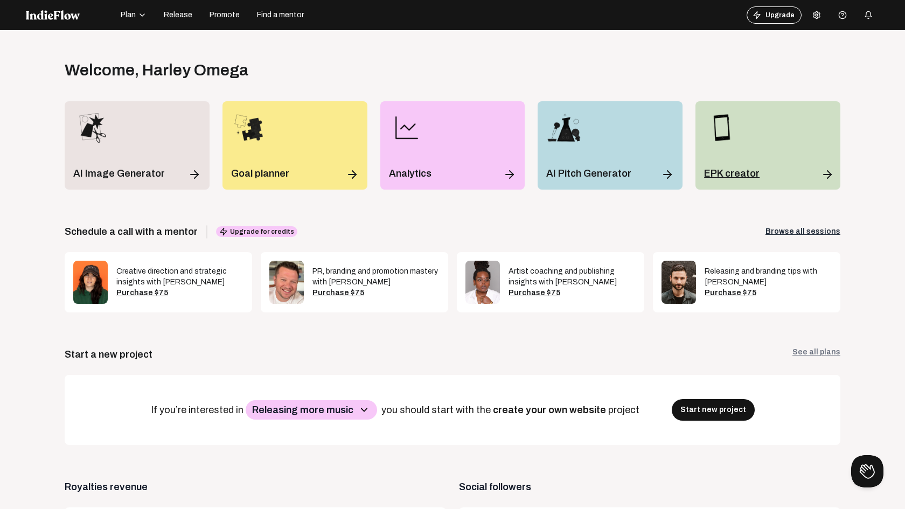 The height and width of the screenshot is (509, 905). What do you see at coordinates (722, 128) in the screenshot?
I see `img: epk_icon.png` at bounding box center [722, 128].